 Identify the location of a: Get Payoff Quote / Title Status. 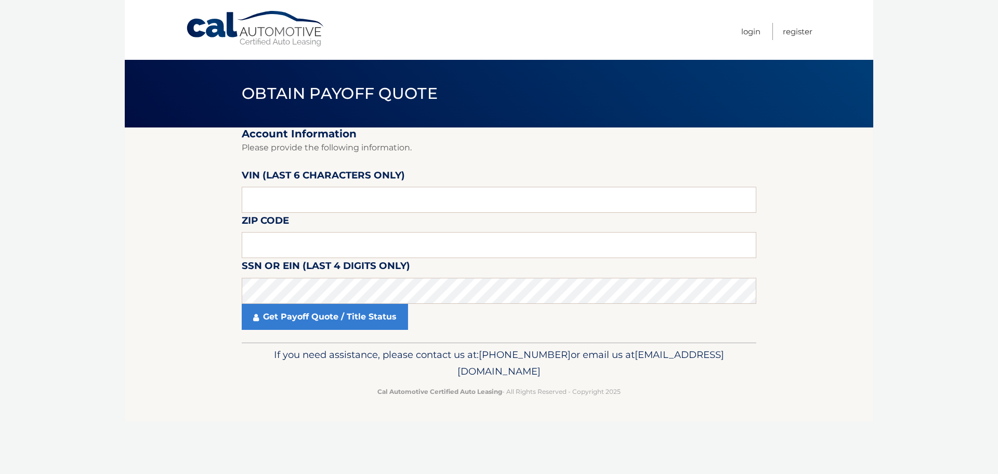
(325, 317).